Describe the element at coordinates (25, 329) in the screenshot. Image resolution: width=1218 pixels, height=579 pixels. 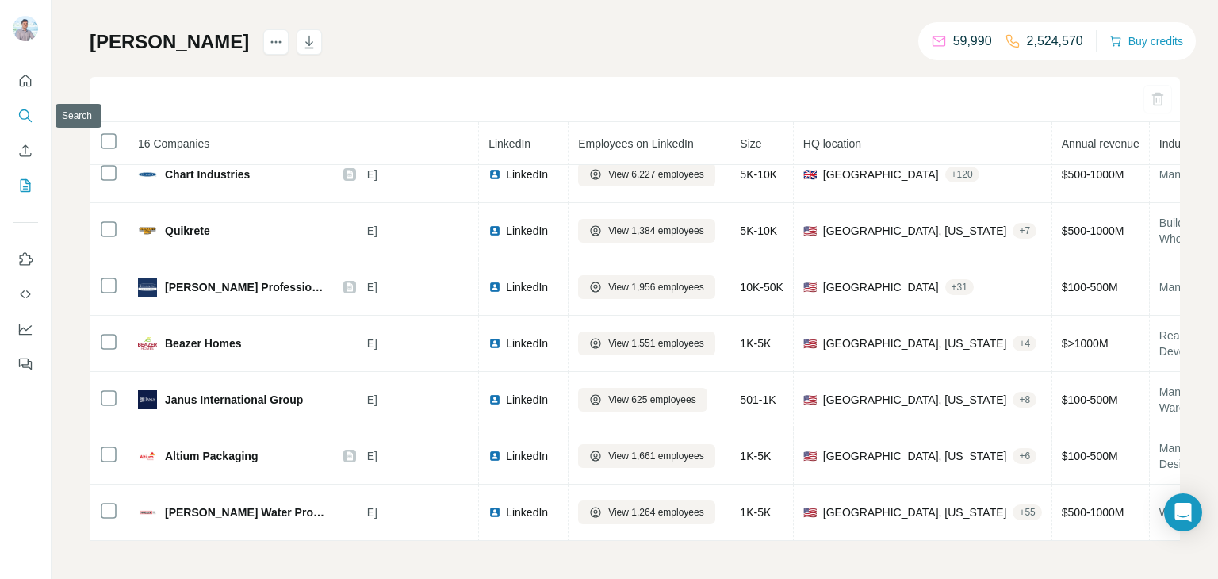
I see `button: Dashboard` at that location.